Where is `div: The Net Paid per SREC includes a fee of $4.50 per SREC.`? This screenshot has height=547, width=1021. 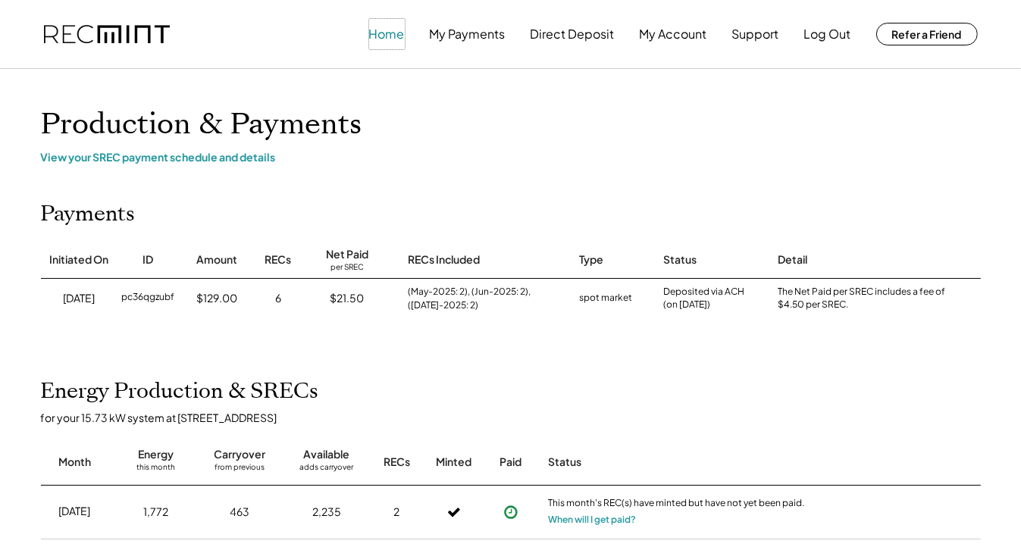 div: The Net Paid per SREC includes a fee of $4.50 per SREC. is located at coordinates (866, 299).